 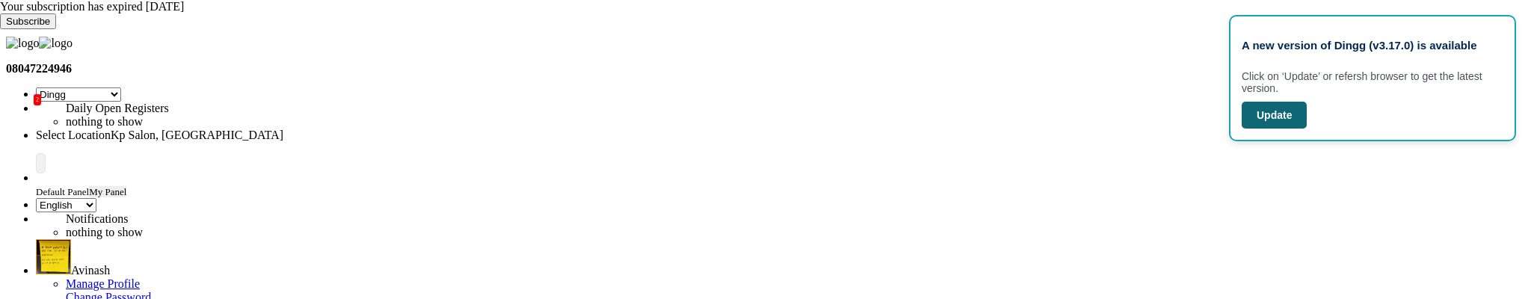 What do you see at coordinates (1274, 115) in the screenshot?
I see `button: Update` at bounding box center [1274, 115].